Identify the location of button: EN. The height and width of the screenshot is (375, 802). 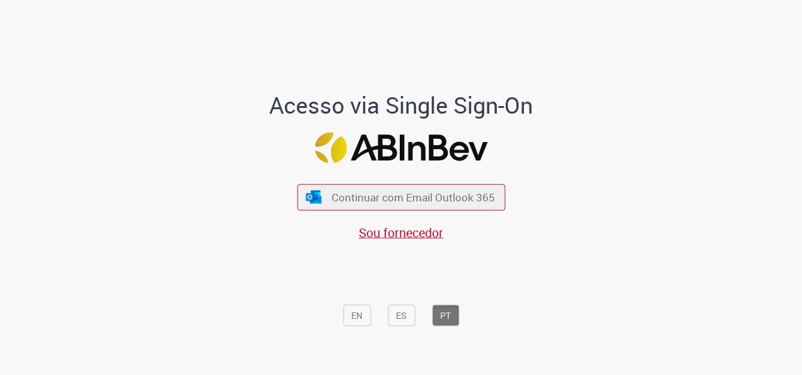
(357, 315).